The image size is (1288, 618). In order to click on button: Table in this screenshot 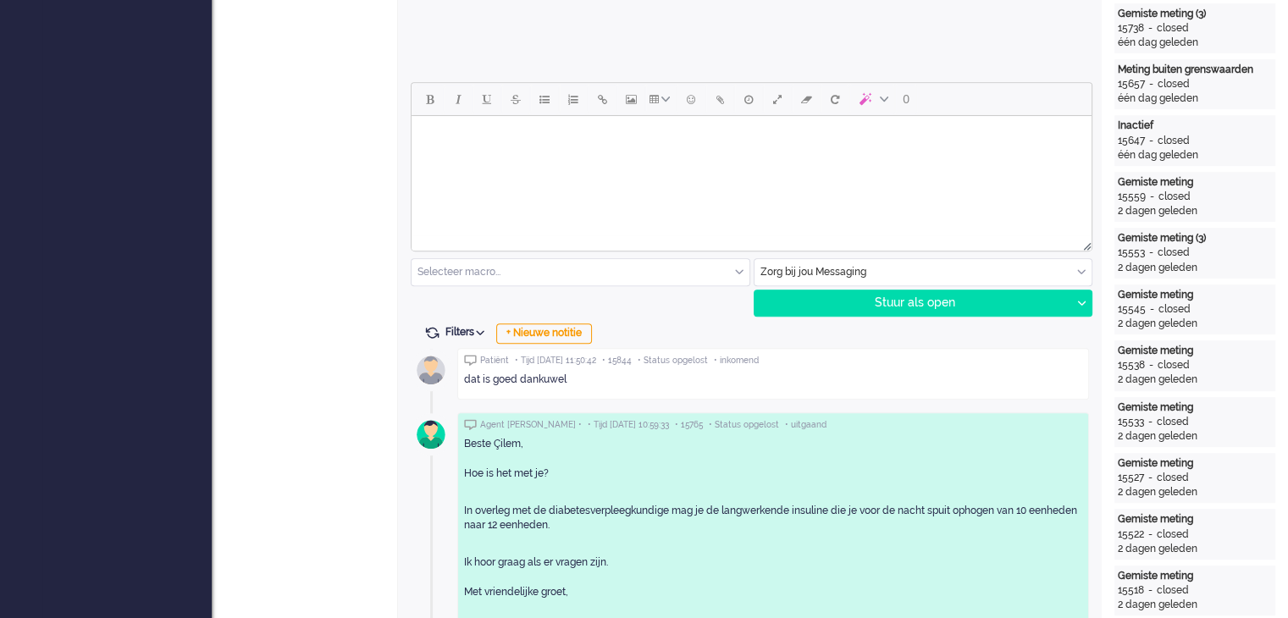, I will do `click(660, 99)`.